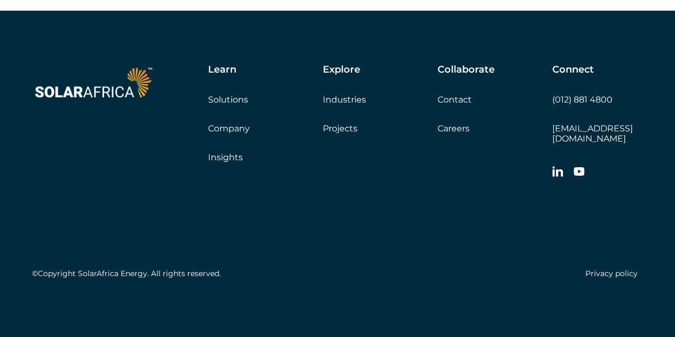  Describe the element at coordinates (222, 70) in the screenshot. I see `h5: Learn` at that location.